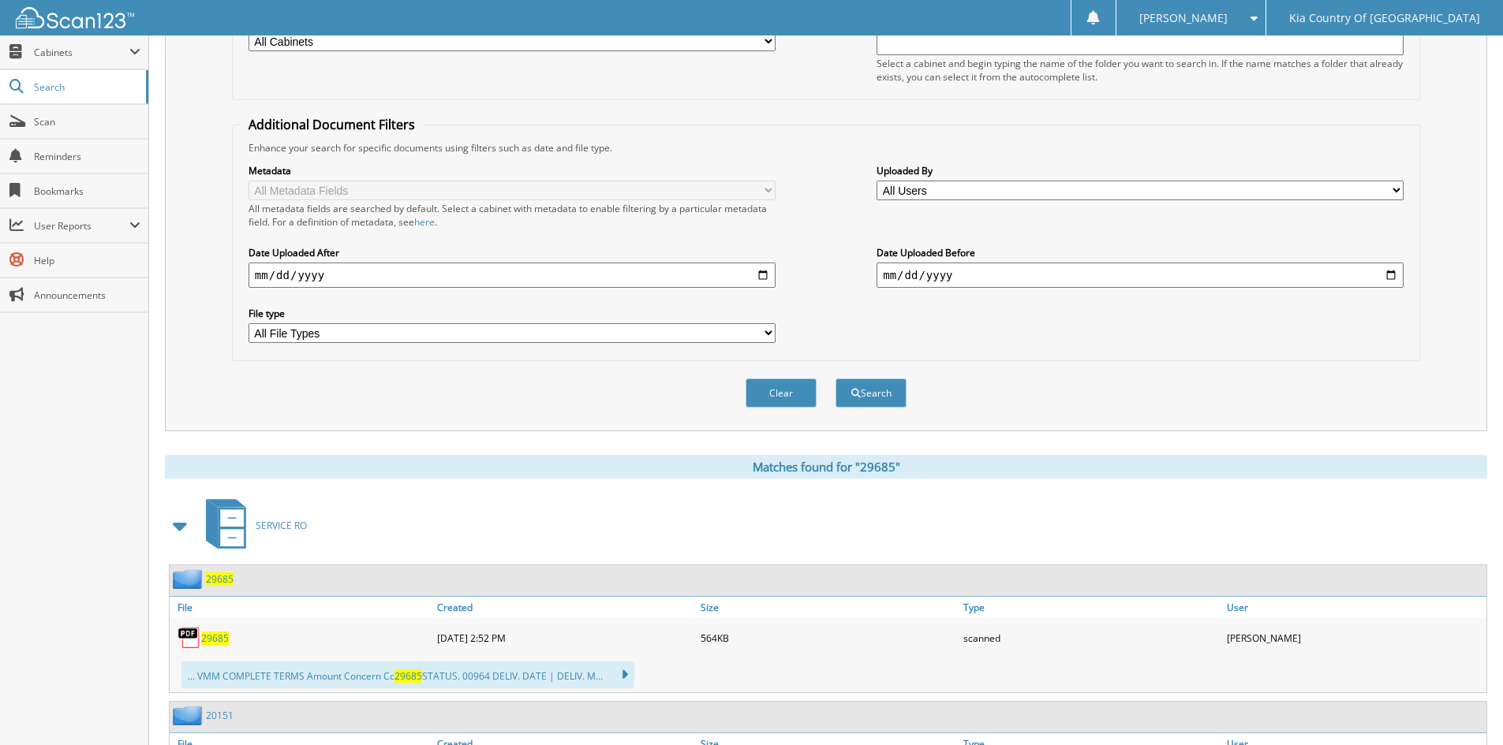  What do you see at coordinates (826, 148) in the screenshot?
I see `div: Enhance your search for specific documents using filters such as date and file type.` at bounding box center [826, 148].